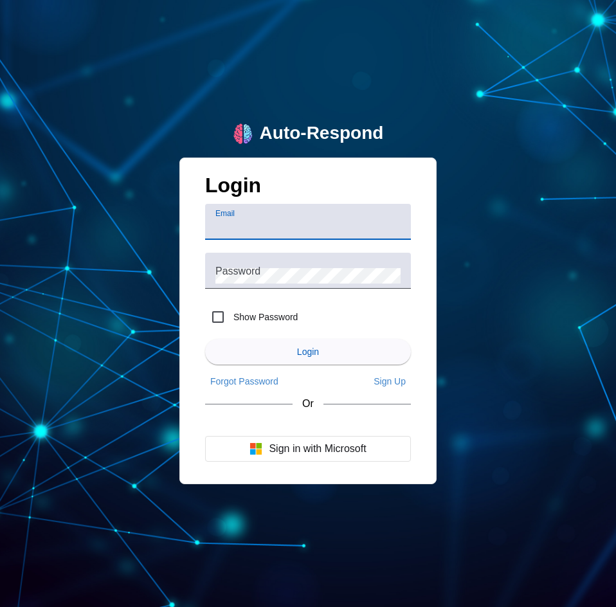 This screenshot has width=616, height=607. I want to click on mat-label: Password, so click(238, 271).